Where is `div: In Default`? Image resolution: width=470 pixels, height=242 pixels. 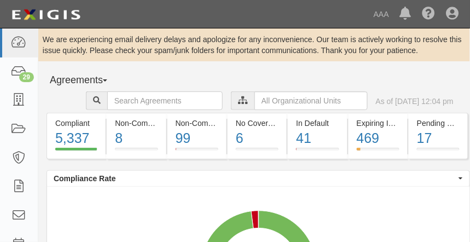
div: In Default is located at coordinates (317, 123).